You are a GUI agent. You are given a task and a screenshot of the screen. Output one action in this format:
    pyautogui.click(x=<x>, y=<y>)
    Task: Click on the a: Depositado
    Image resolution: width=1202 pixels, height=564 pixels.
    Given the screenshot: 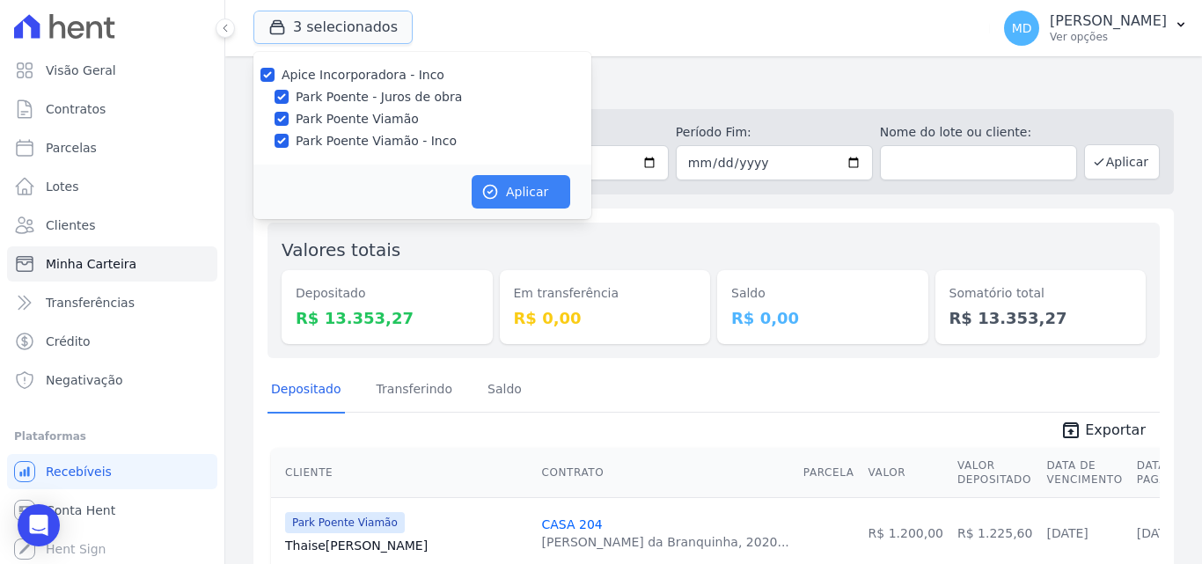 What is the action you would take?
    pyautogui.click(x=306, y=391)
    